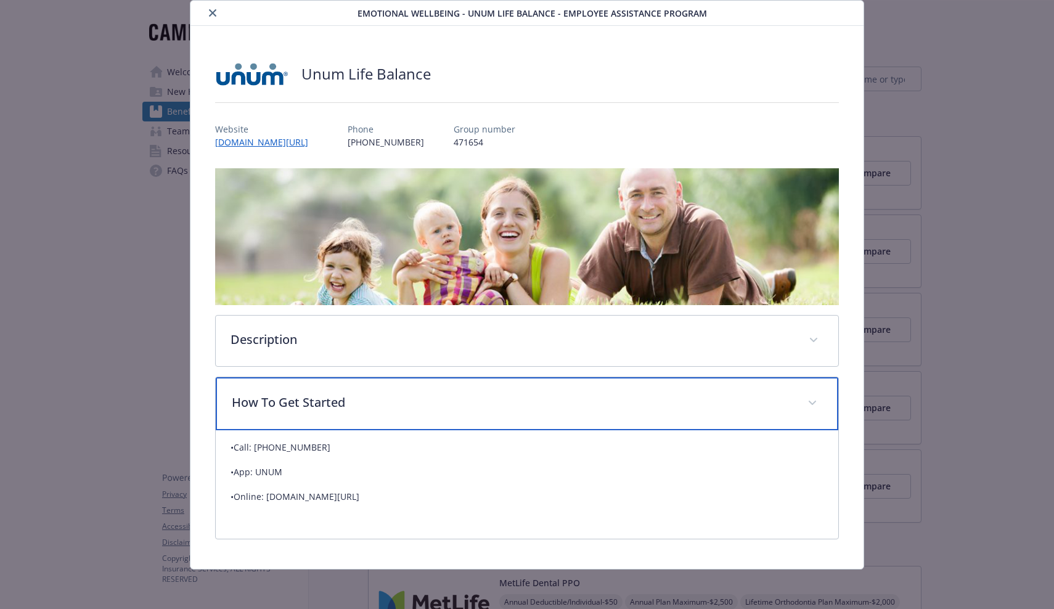 This screenshot has width=1054, height=609. I want to click on p: Website, so click(266, 129).